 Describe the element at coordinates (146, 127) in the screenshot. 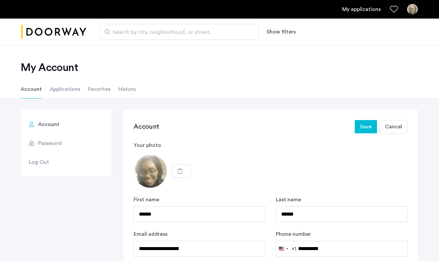

I see `h3: Account` at that location.